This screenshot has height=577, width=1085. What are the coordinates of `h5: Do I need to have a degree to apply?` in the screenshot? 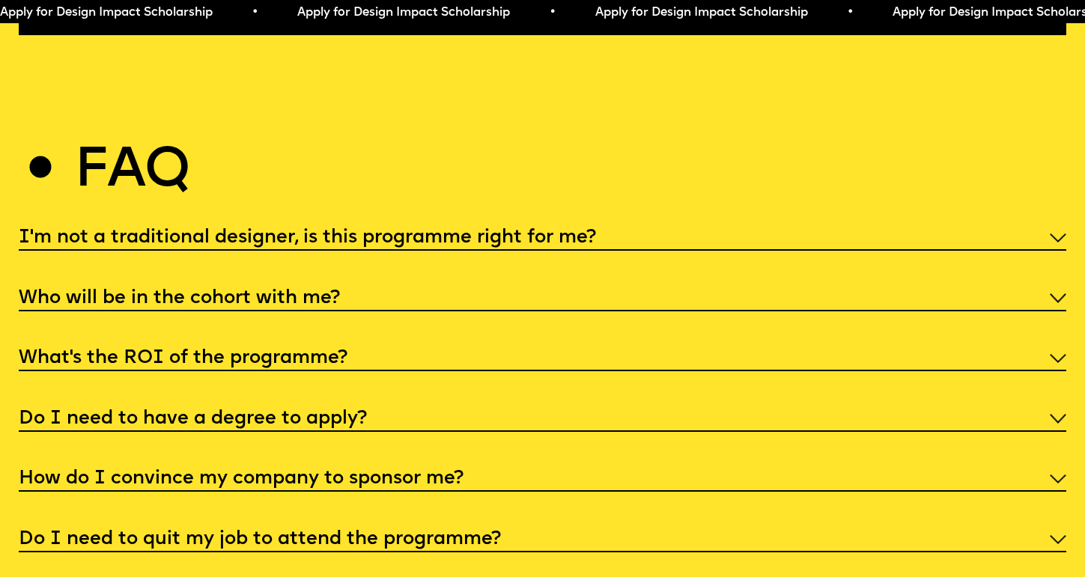 It's located at (192, 419).